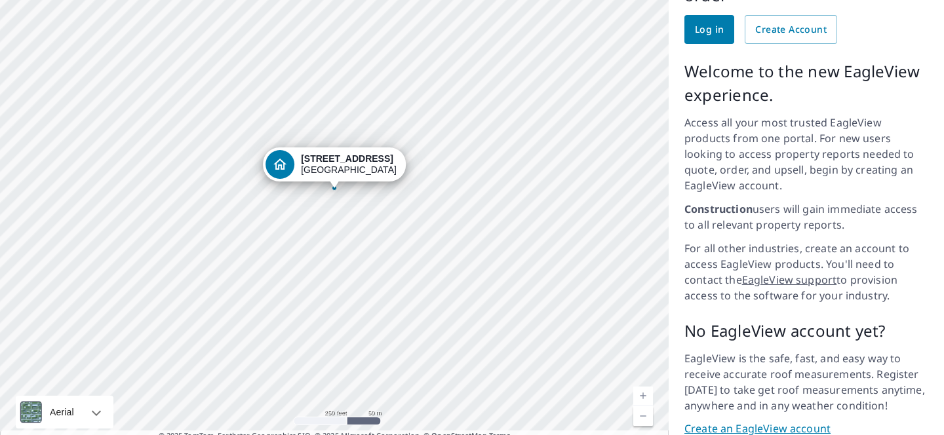 The width and height of the screenshot is (944, 435). I want to click on a: EagleView support, so click(789, 280).